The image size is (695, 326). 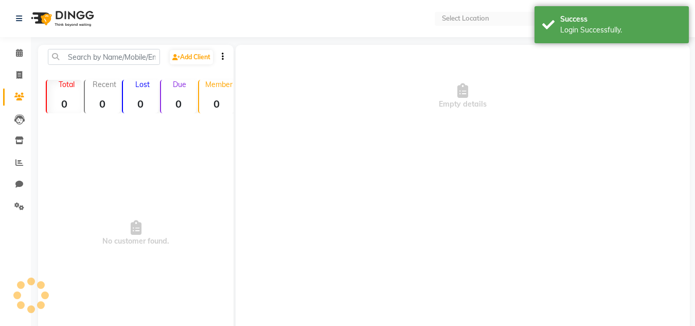 What do you see at coordinates (466, 19) in the screenshot?
I see `div: Select Location` at bounding box center [466, 19].